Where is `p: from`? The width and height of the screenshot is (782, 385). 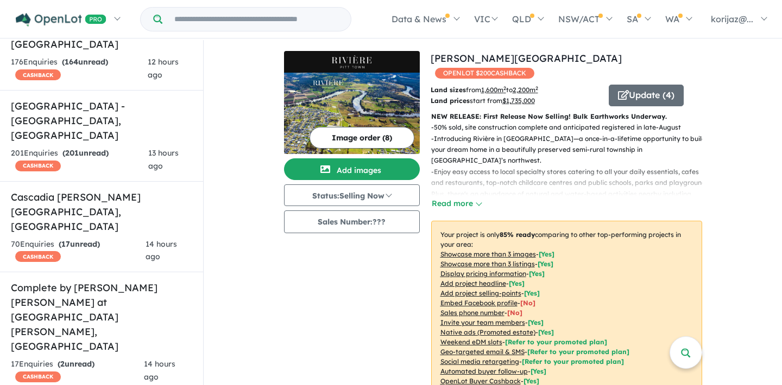
p: from is located at coordinates (515, 90).